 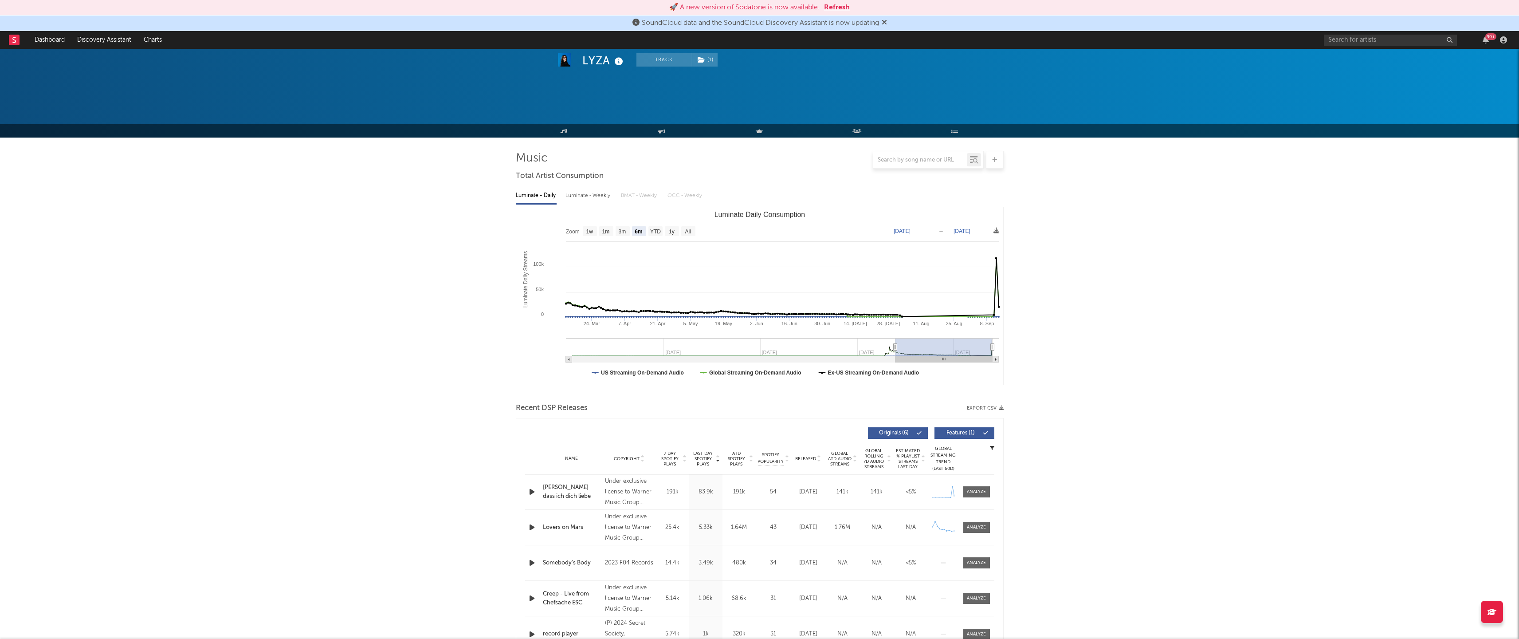 I want to click on text: Luminate Daily Streams, so click(x=525, y=279).